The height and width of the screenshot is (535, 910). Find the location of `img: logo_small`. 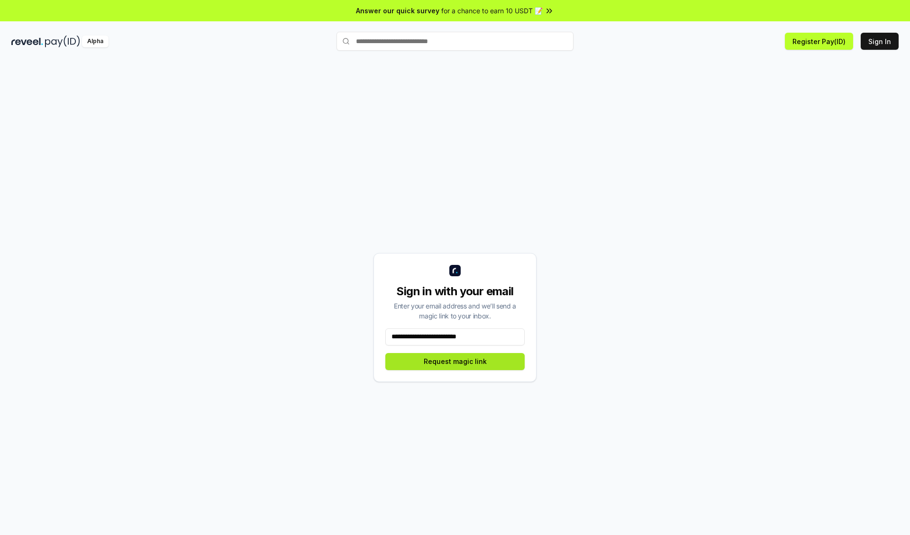

img: logo_small is located at coordinates (455, 271).